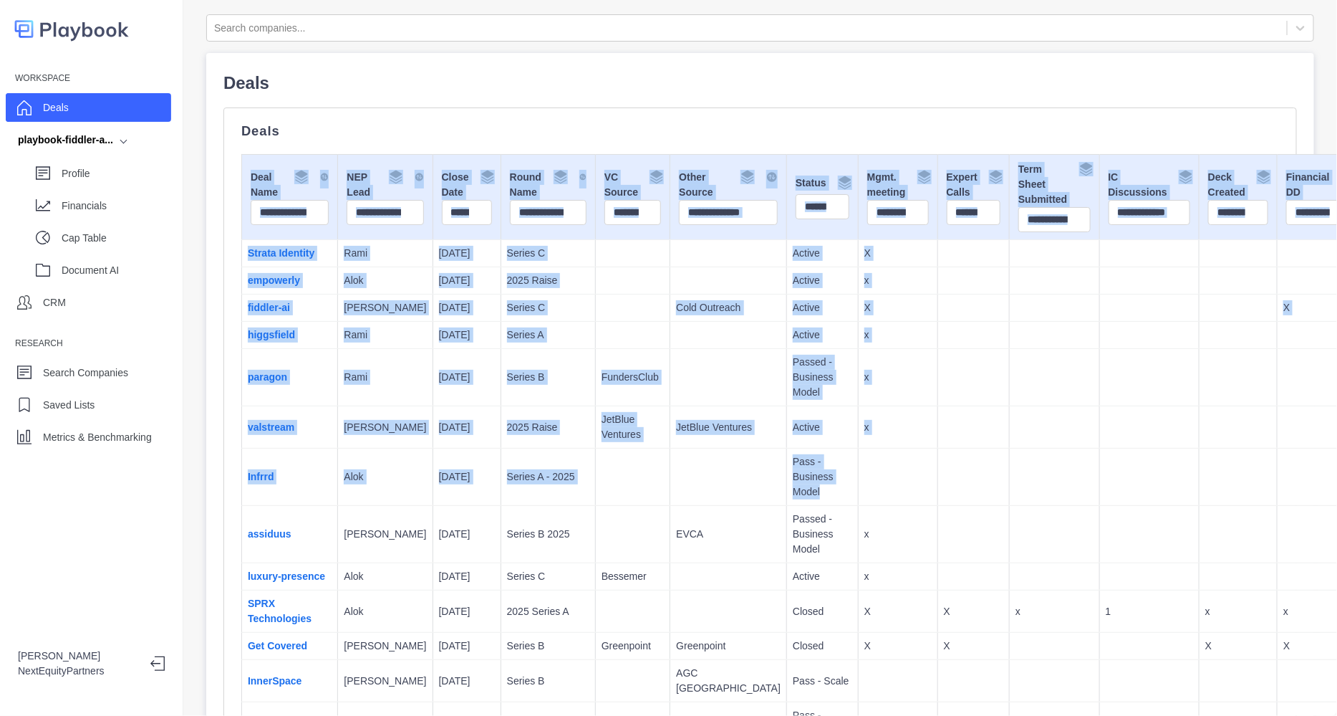  I want to click on a: assiduus, so click(269, 534).